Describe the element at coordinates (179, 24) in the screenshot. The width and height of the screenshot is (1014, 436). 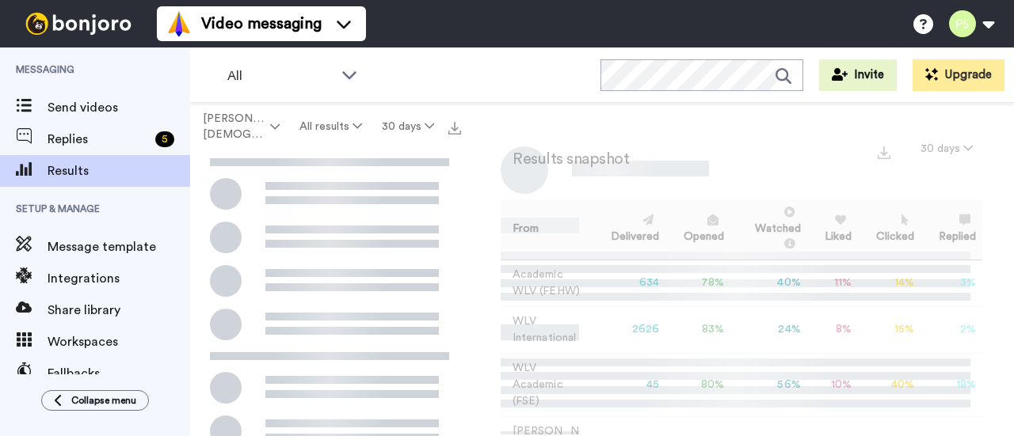
I see `img: vm-color.svg` at that location.